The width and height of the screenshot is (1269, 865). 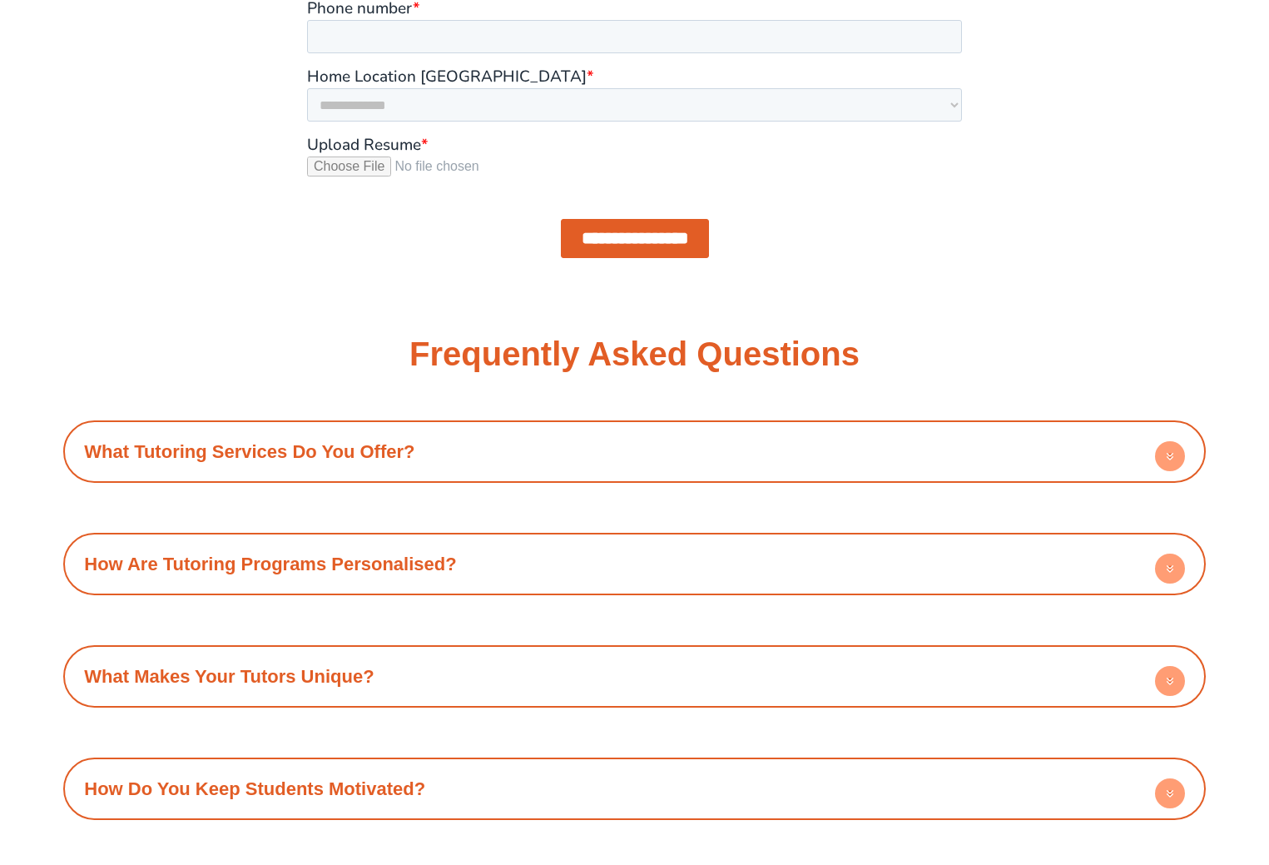 I want to click on a: How Are Tutoring Programs Personalised?, so click(x=270, y=563).